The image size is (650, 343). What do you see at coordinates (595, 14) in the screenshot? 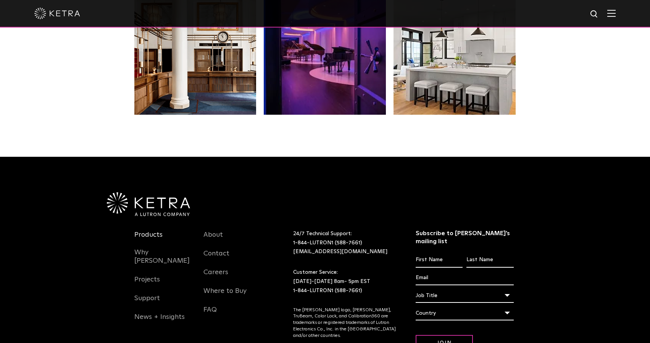
I see `img: search icon` at bounding box center [595, 14].